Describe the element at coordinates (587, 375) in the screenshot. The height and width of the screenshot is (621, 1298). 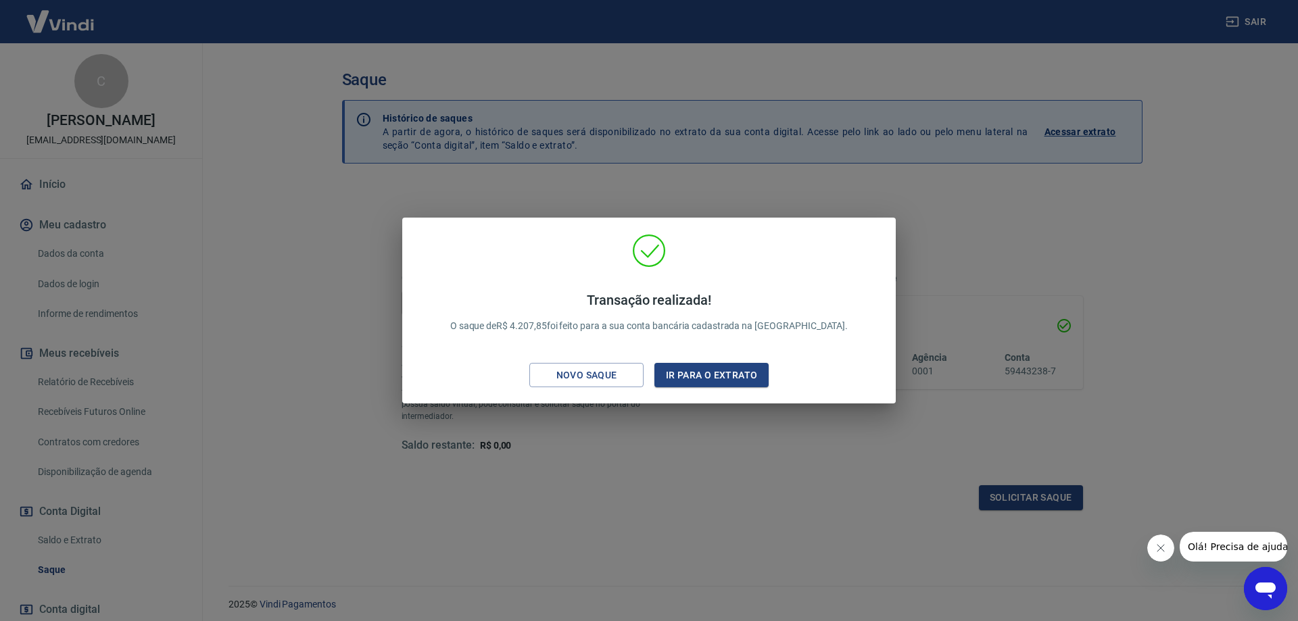
I see `div: Novo saque` at that location.